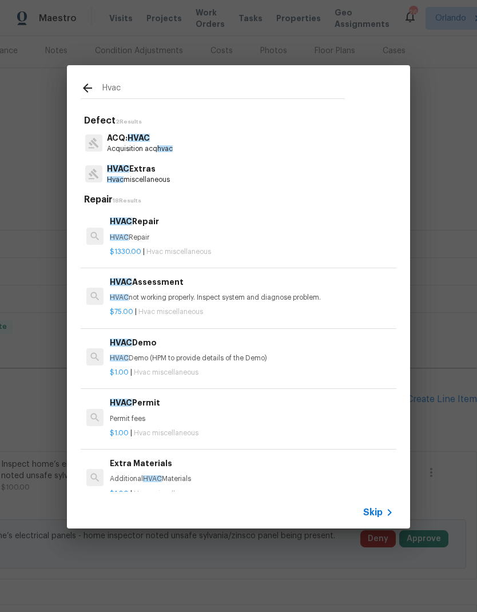  What do you see at coordinates (138, 180) in the screenshot?
I see `p: miscellaneous` at bounding box center [138, 180].